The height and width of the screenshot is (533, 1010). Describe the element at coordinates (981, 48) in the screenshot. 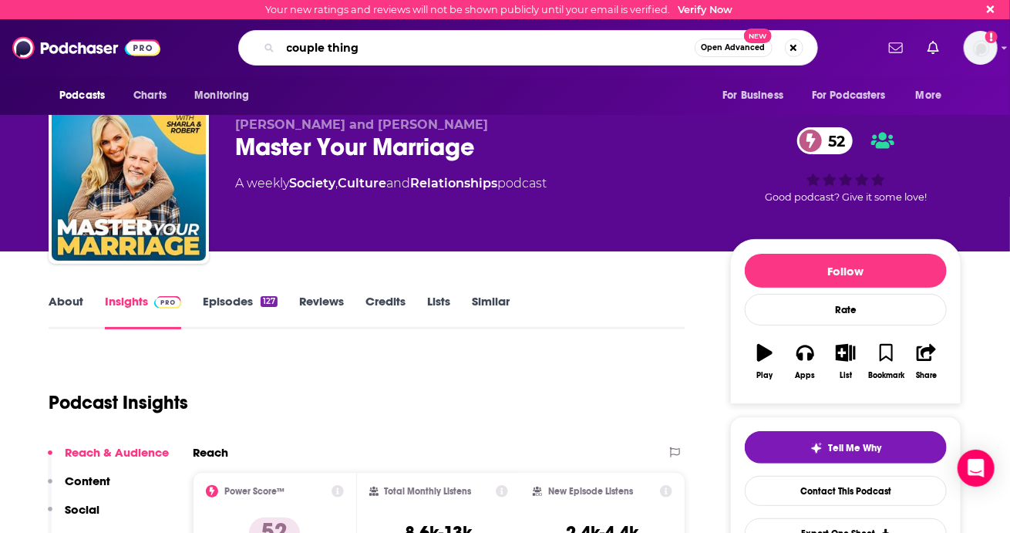

I see `img: User Profile` at that location.